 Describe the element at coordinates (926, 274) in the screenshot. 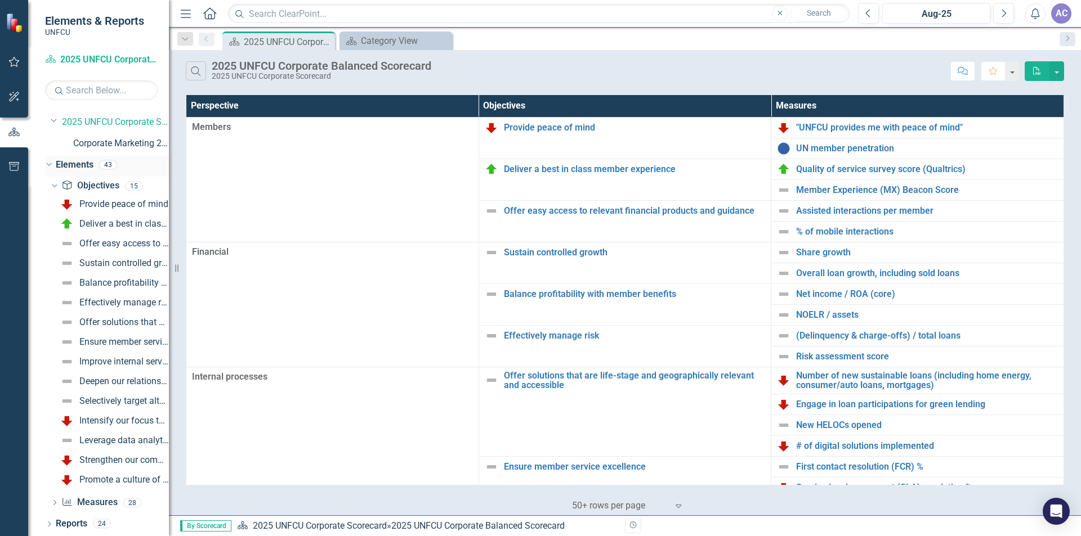

I see `a: Overall loan growth, including sold loans` at that location.